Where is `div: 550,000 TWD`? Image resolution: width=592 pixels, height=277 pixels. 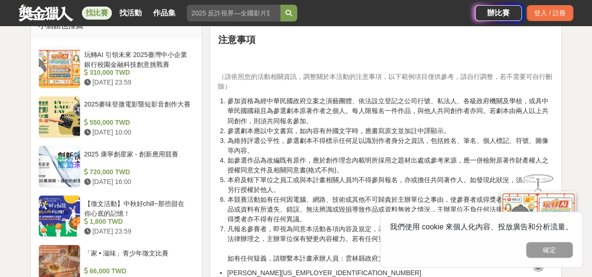
div: 550,000 TWD is located at coordinates (138, 122).